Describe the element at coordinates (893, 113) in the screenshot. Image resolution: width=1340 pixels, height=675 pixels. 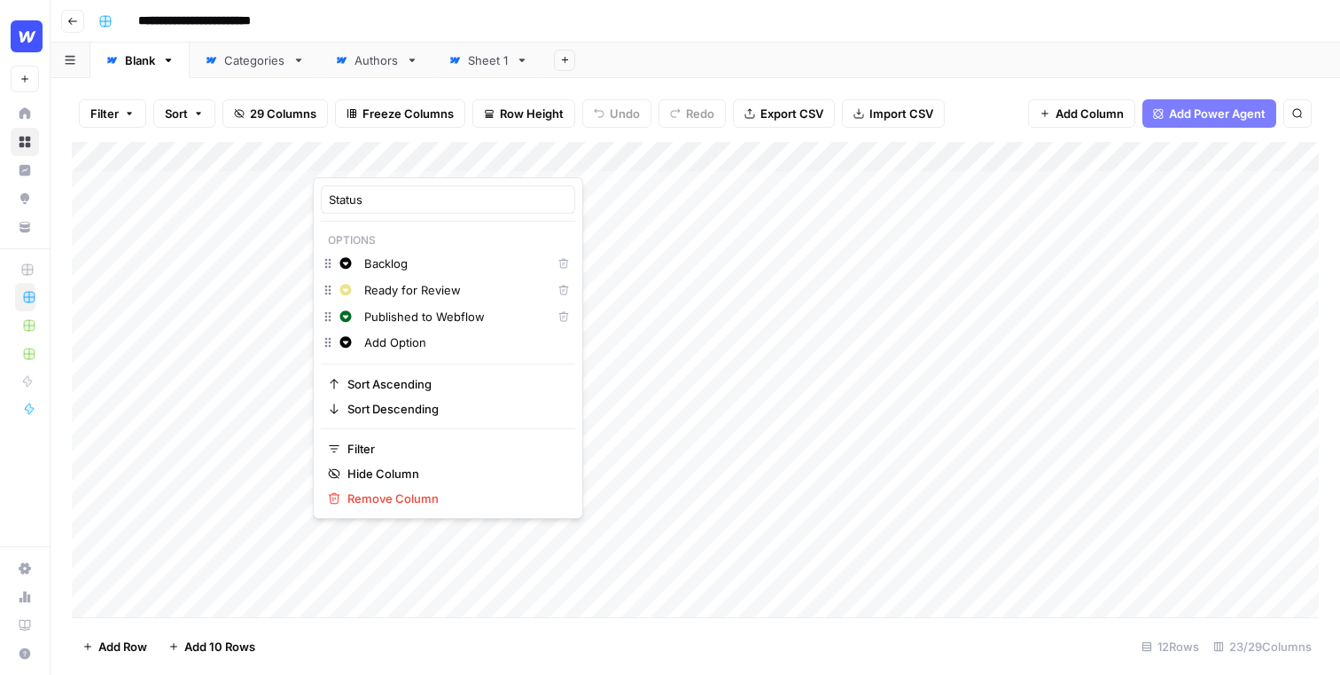
I see `button: Import CSV` at that location.